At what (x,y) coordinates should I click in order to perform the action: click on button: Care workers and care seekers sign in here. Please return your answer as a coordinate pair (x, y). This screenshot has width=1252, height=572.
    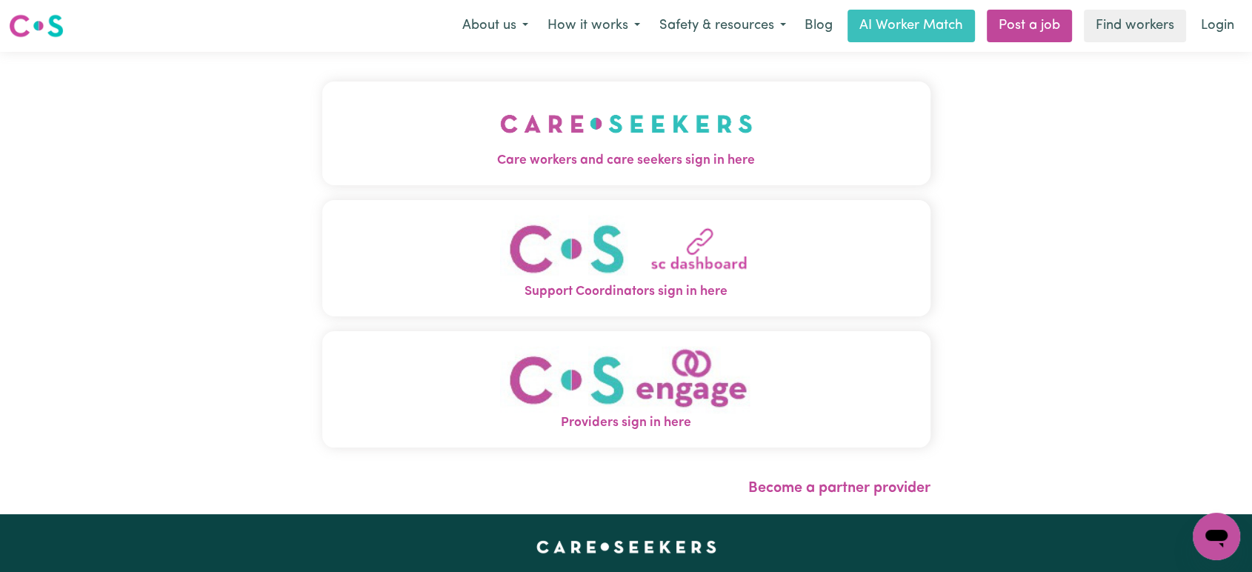
    Looking at the image, I should click on (626, 133).